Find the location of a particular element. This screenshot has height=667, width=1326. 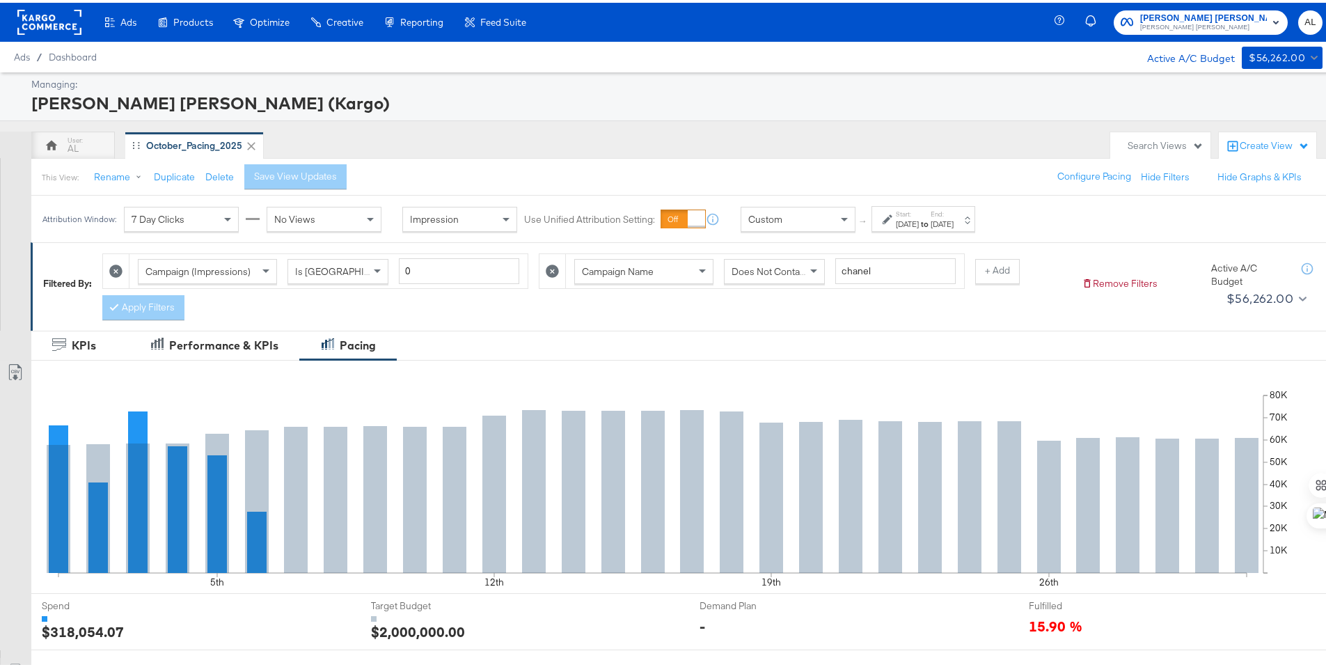

span: Fulfilled is located at coordinates (1081, 603).